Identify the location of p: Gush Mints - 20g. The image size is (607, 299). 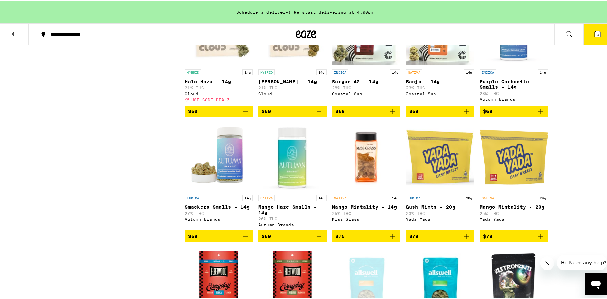
(439, 206).